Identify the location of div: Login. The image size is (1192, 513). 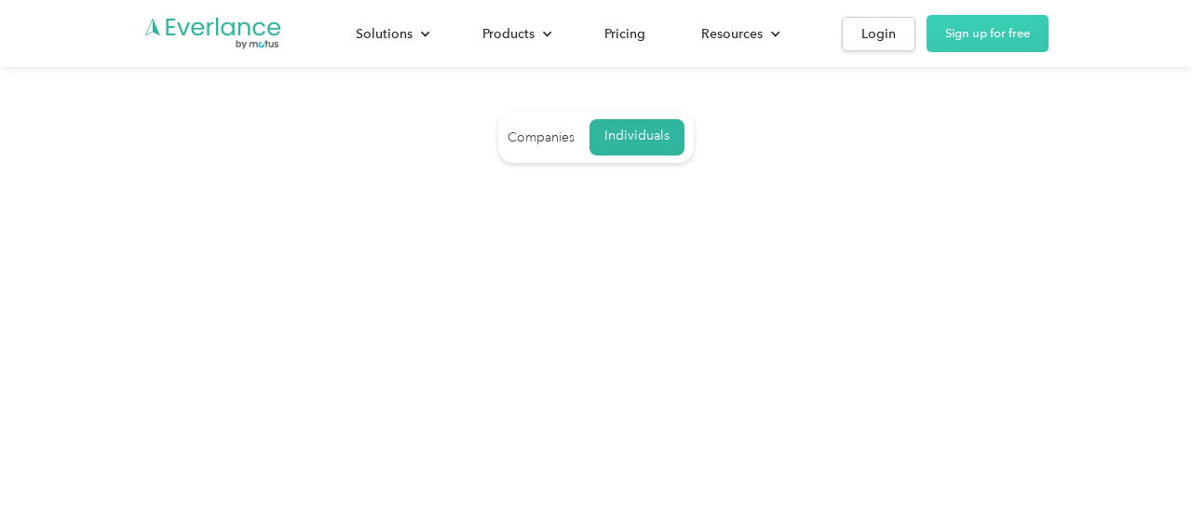
(878, 34).